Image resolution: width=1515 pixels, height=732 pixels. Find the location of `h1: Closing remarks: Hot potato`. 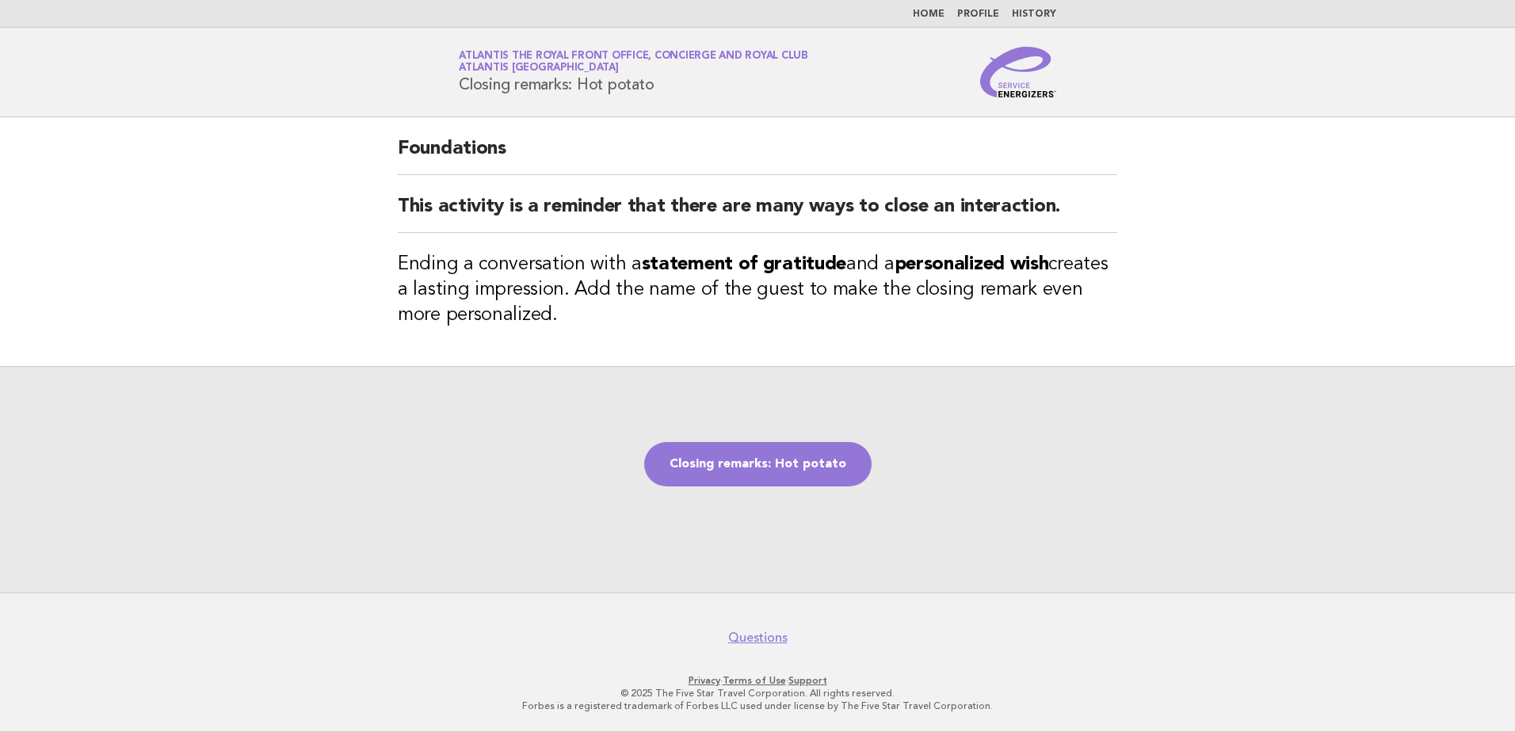

h1: Closing remarks: Hot potato is located at coordinates (633, 72).